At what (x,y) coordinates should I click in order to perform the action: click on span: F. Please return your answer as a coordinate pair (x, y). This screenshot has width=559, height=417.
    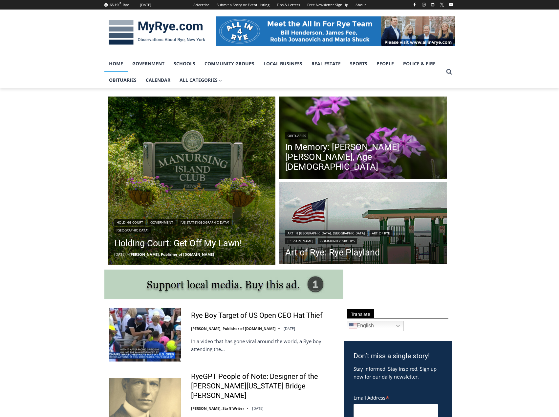
    Looking at the image, I should click on (120, 3).